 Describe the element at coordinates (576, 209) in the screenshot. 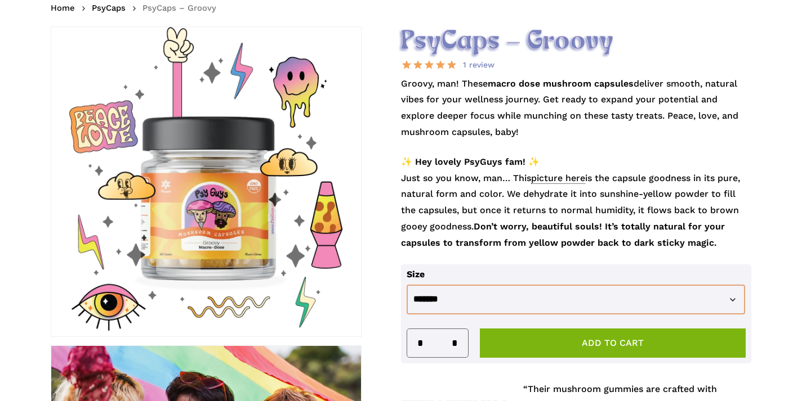

I see `p: Just so you know, man… This is the capsule goodness in its pure, natural form and color. We dehyd...` at that location.